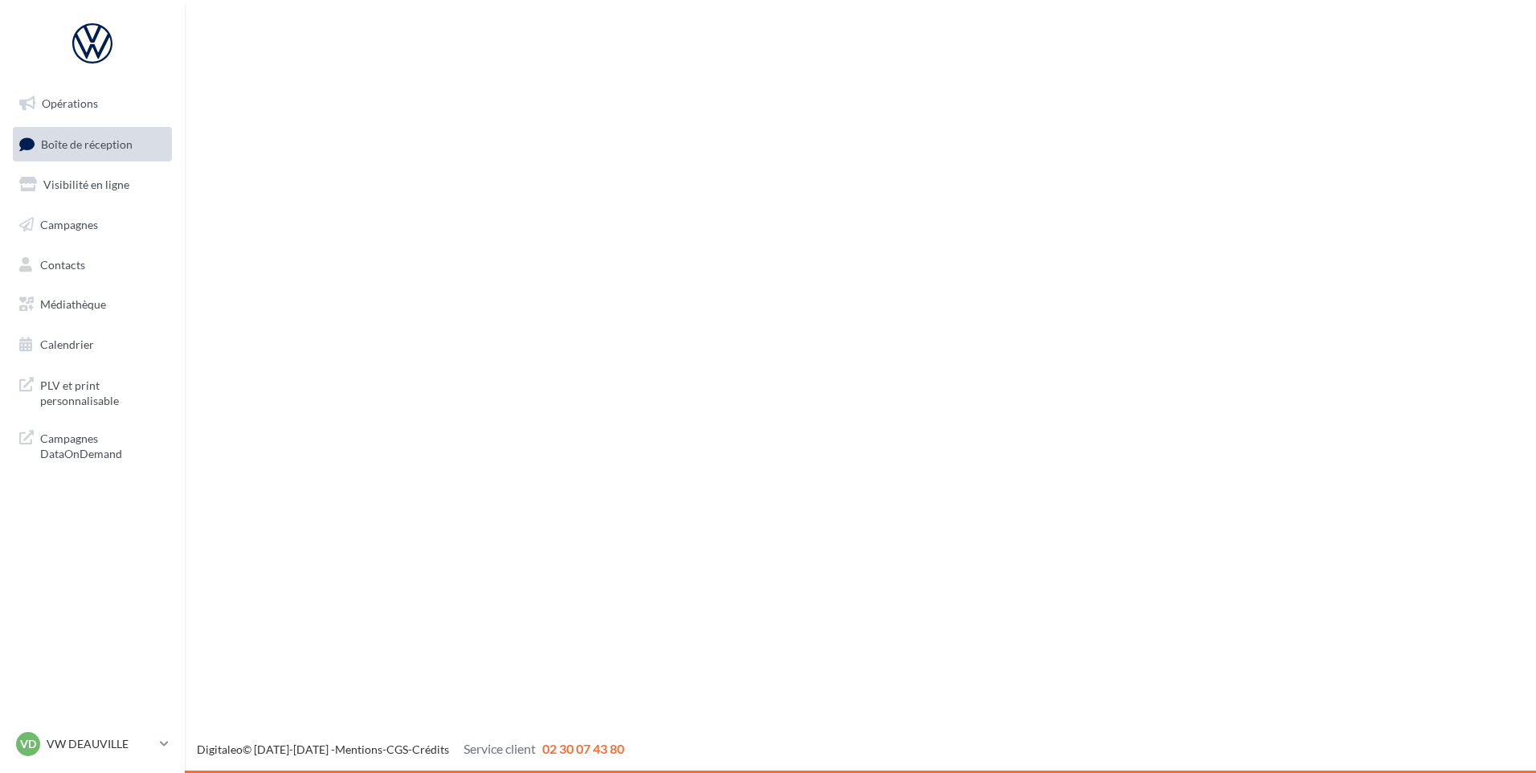 Image resolution: width=1536 pixels, height=773 pixels. Describe the element at coordinates (92, 104) in the screenshot. I see `a: Opérations` at that location.